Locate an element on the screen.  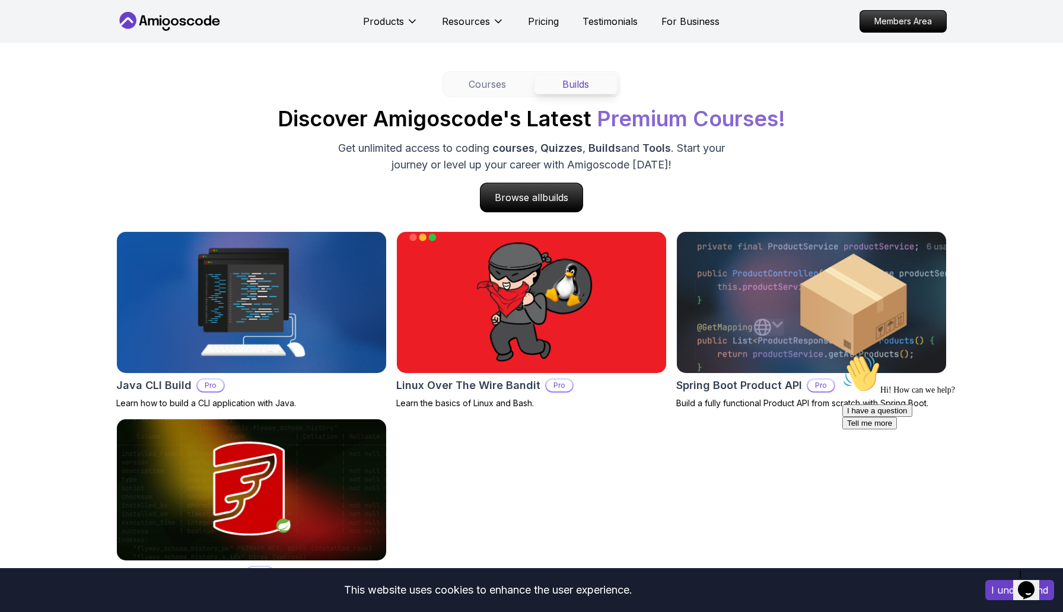
a: Testimonials is located at coordinates (610, 21).